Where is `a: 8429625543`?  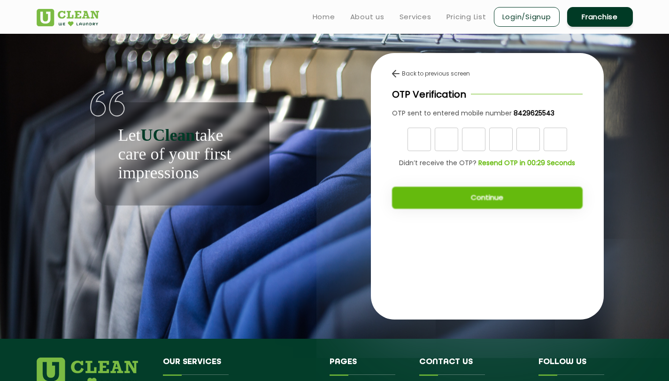
a: 8429625543 is located at coordinates (533, 113).